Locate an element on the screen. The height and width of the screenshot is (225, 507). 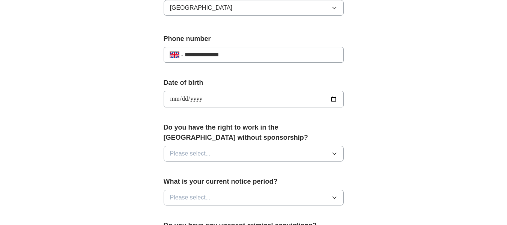
label: Date of birth is located at coordinates (254, 83).